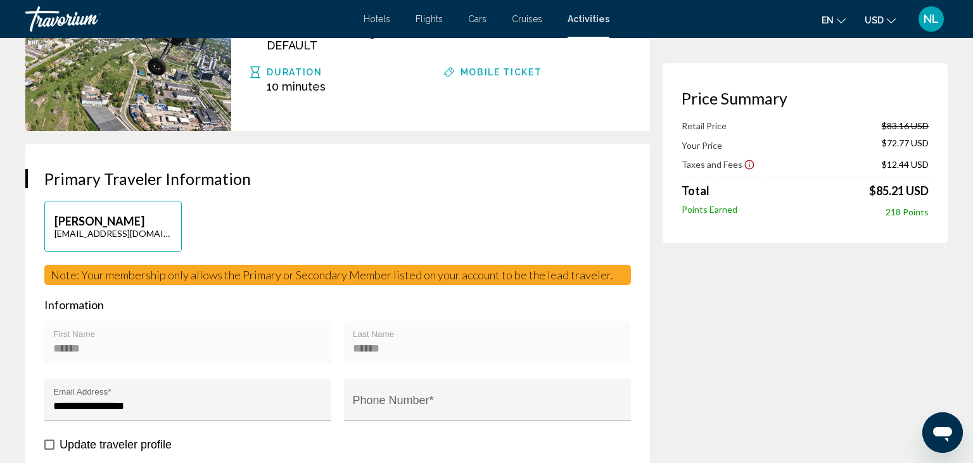  I want to click on a: Cruises, so click(527, 19).